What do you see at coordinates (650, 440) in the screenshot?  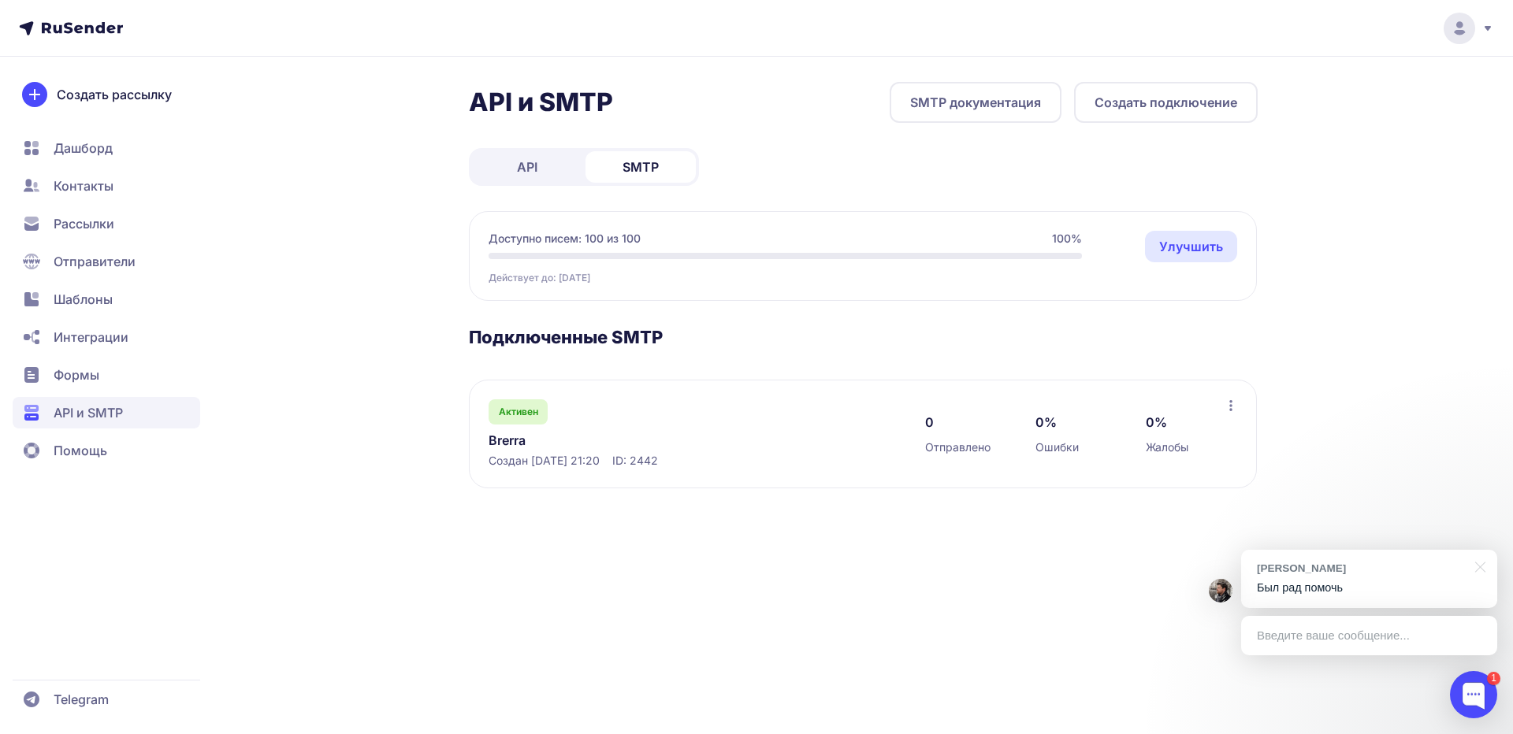 I see `a: Brerra` at bounding box center [650, 440].